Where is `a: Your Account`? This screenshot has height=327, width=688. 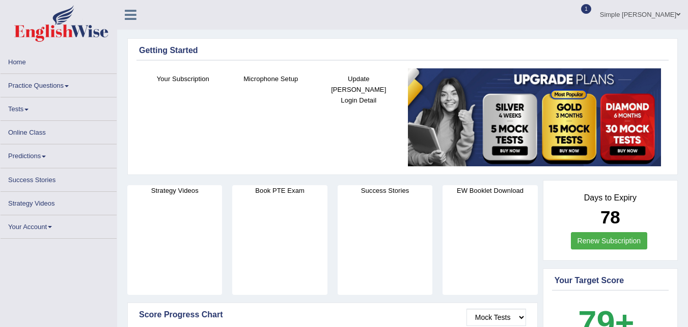
a: Your Account is located at coordinates (59, 225).